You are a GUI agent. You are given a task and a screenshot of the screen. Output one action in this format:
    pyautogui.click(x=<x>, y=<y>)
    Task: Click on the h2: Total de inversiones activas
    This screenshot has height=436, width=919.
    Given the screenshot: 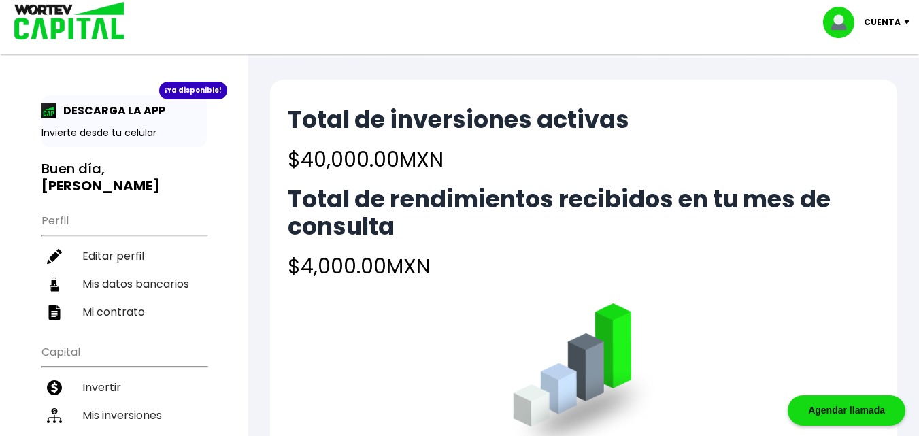 What is the action you would take?
    pyautogui.click(x=459, y=120)
    